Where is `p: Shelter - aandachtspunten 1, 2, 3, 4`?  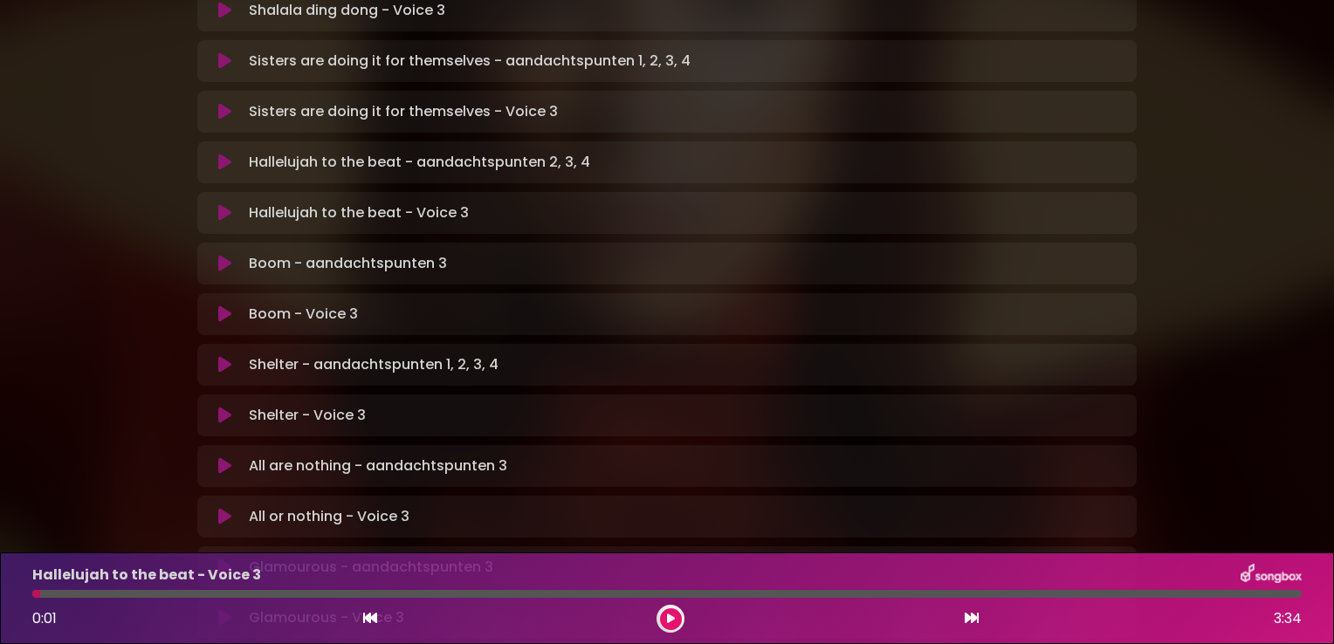
p: Shelter - aandachtspunten 1, 2, 3, 4 is located at coordinates (374, 365).